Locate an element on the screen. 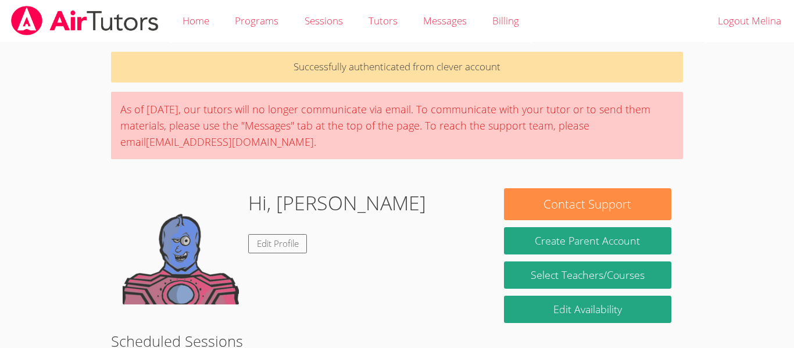 The image size is (794, 348). button: Create Parent Account is located at coordinates (588, 241).